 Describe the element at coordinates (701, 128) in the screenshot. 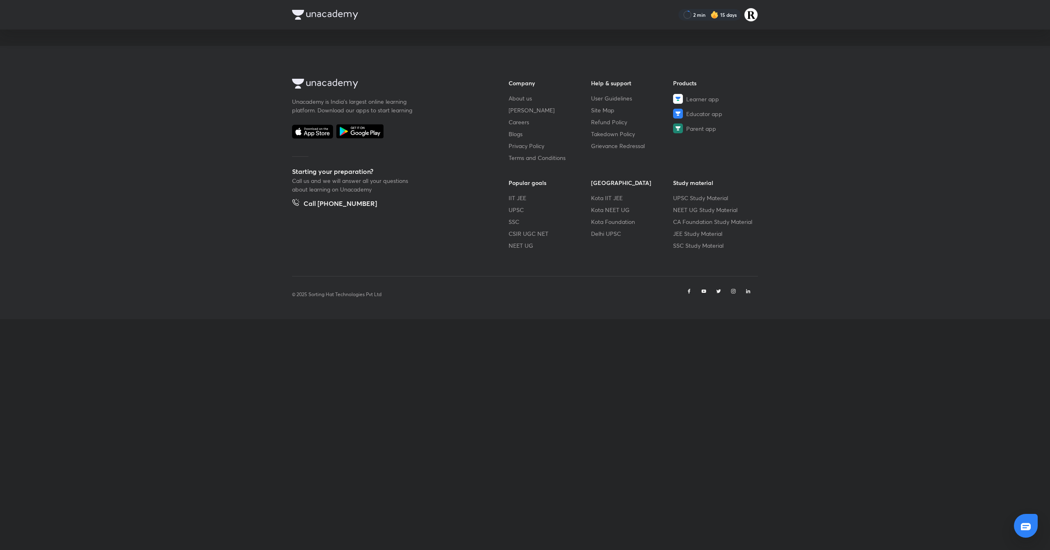

I see `span: Parent app` at that location.